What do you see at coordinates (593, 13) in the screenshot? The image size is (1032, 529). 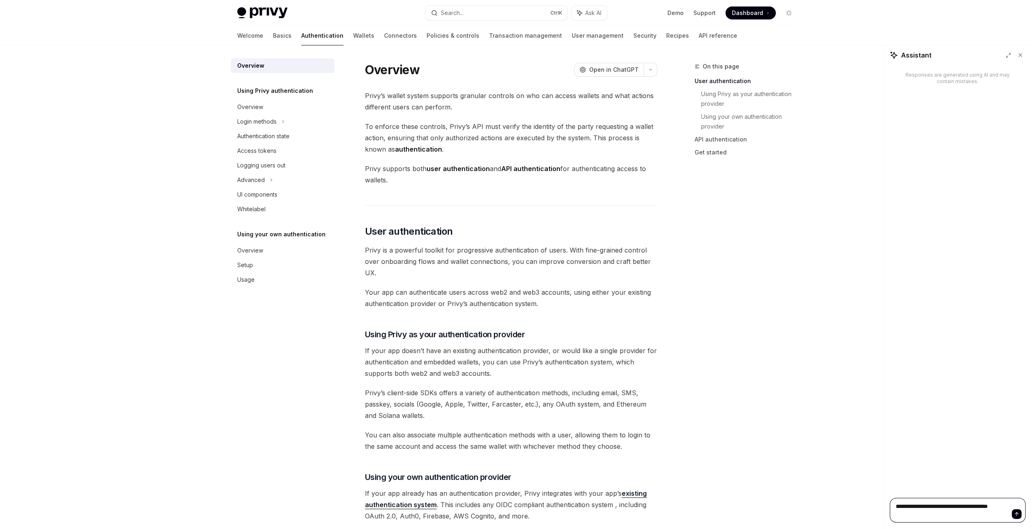 I see `span: Ask AI` at bounding box center [593, 13].